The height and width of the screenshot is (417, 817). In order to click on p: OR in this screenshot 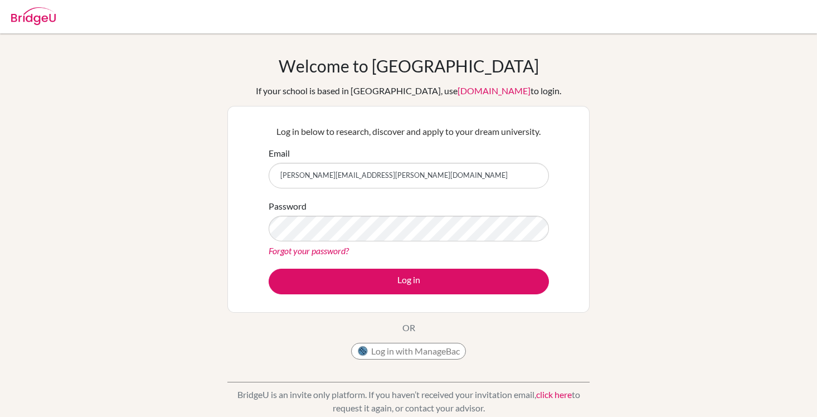, I will do `click(409, 328)`.